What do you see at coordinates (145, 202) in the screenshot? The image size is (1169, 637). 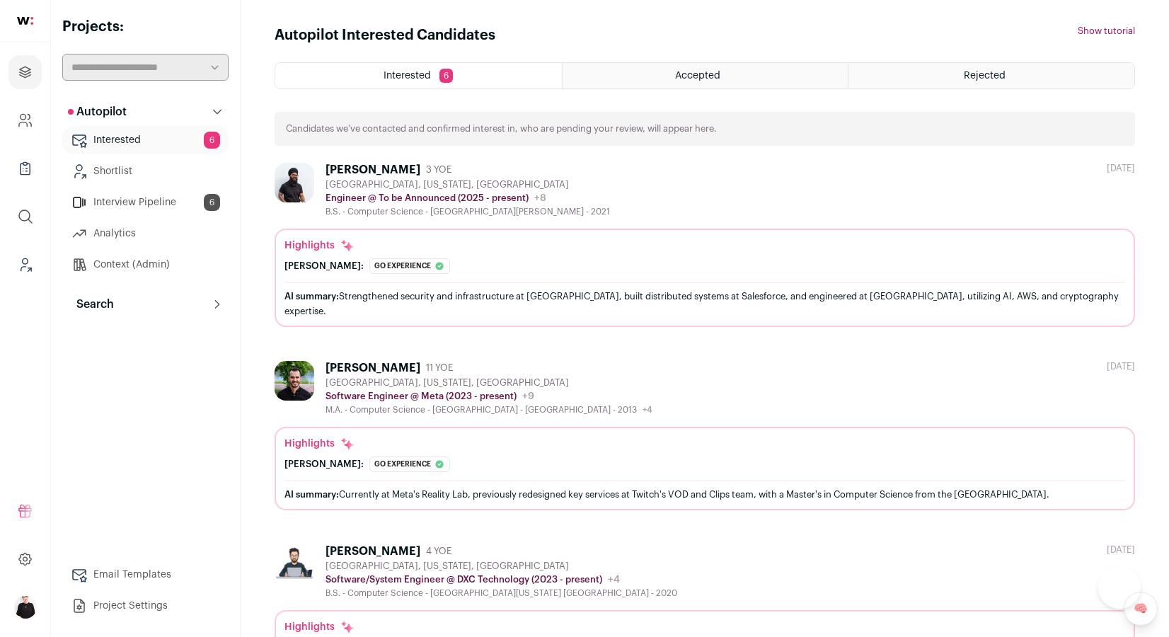 I see `a: Interview Pipeline6` at bounding box center [145, 202].